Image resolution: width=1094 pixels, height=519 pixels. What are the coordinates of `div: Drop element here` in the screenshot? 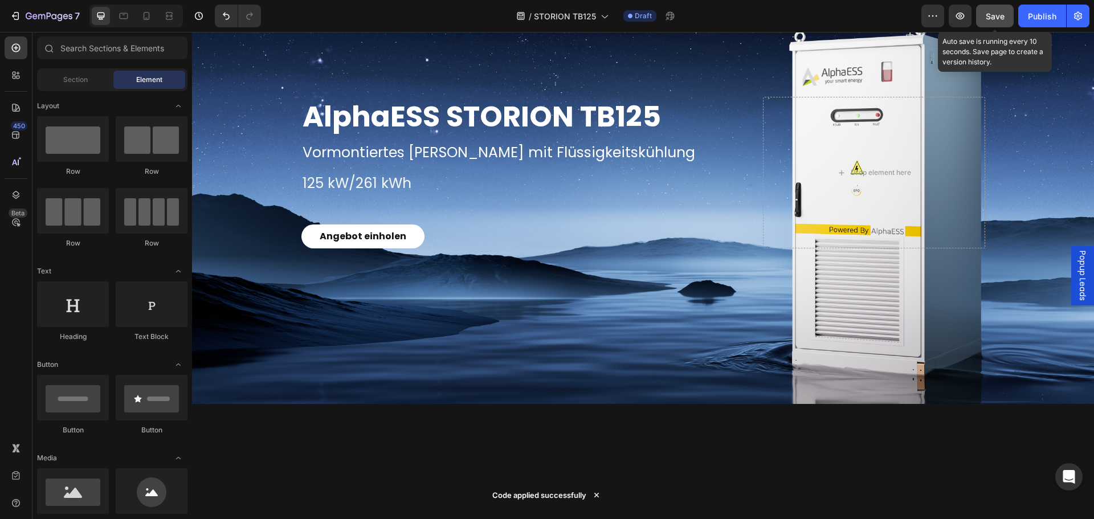 It's located at (689, 141).